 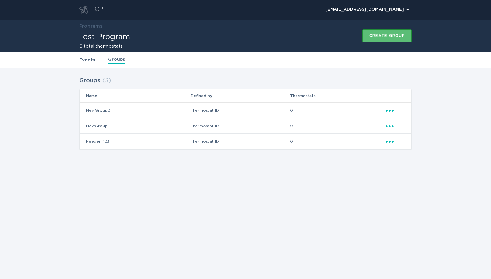 What do you see at coordinates (135, 96) in the screenshot?
I see `th: Name` at bounding box center [135, 96].